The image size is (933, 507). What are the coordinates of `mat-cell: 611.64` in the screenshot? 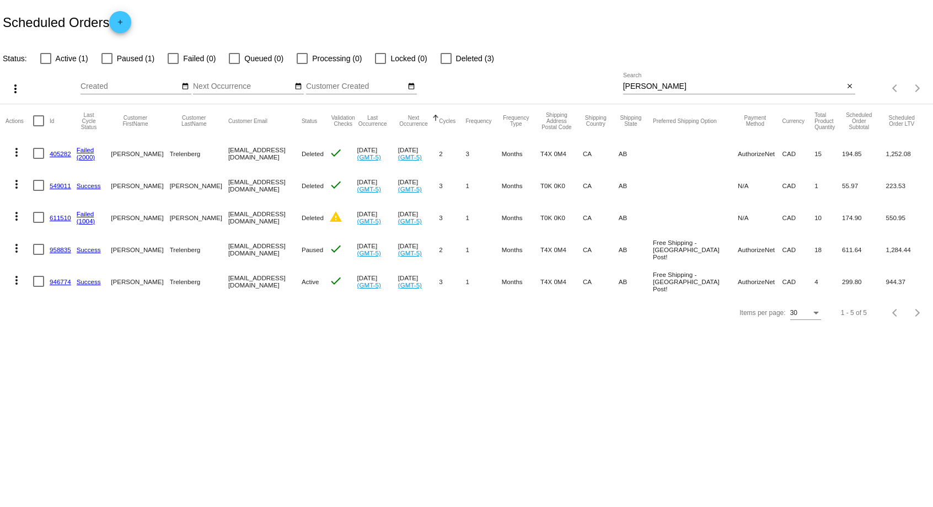 It's located at (863, 249).